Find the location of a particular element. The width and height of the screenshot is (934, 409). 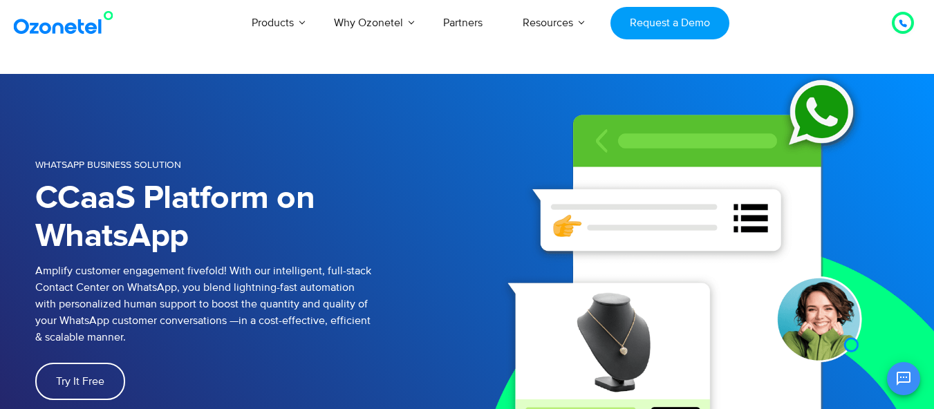

span: WHATSAPP BUSINESS SOLUTION is located at coordinates (108, 165).